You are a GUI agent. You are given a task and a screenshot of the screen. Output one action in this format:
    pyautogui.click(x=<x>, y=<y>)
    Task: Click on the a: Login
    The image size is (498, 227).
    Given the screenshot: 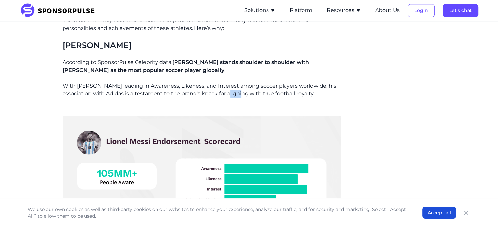 What is the action you would take?
    pyautogui.click(x=421, y=10)
    